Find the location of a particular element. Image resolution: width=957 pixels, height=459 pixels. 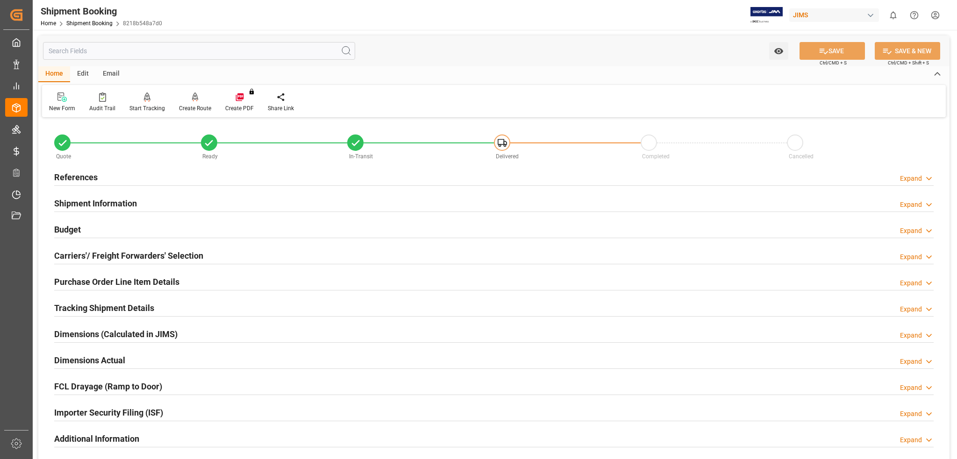

div: Audit Trail is located at coordinates (102, 108).